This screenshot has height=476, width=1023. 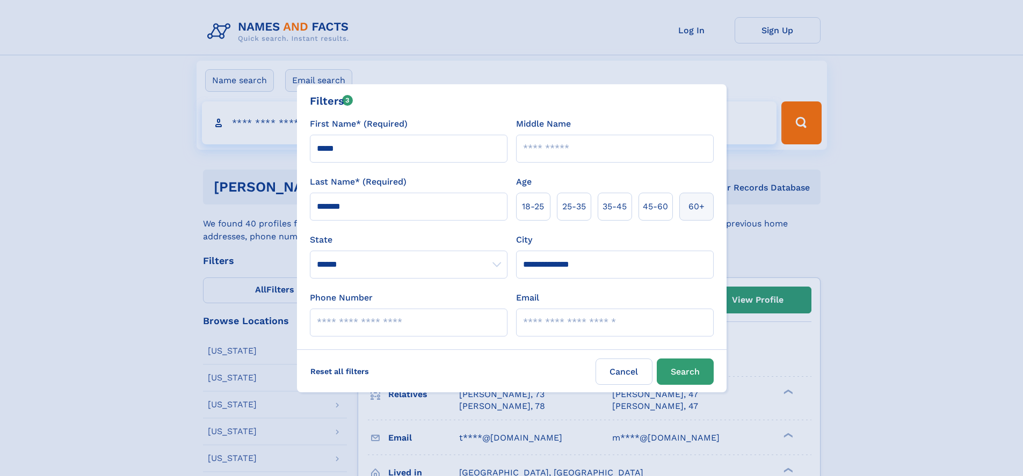 What do you see at coordinates (624, 372) in the screenshot?
I see `label: Cancel` at bounding box center [624, 372].